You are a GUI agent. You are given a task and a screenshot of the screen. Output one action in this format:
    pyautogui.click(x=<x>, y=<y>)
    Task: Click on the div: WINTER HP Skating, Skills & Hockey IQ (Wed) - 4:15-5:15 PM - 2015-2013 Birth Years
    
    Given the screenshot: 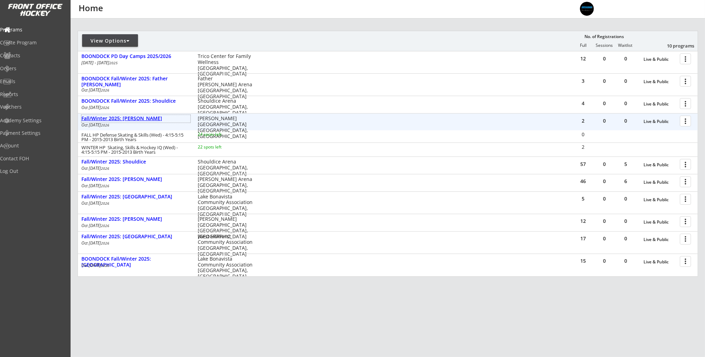 What is the action you would take?
    pyautogui.click(x=135, y=150)
    